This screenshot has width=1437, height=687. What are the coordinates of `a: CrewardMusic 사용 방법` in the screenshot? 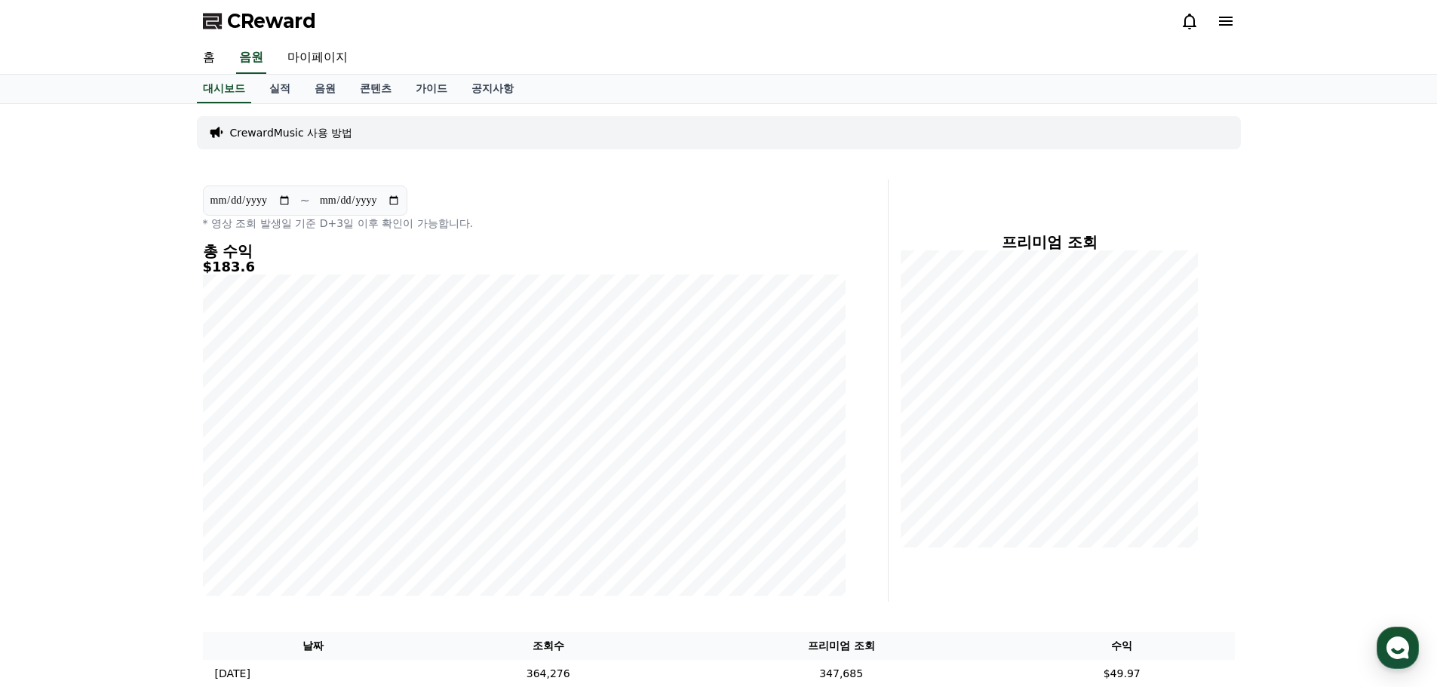 It's located at (291, 133).